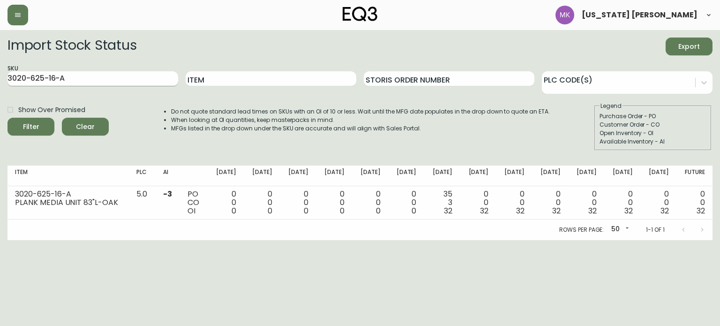 The width and height of the screenshot is (720, 326). Describe the element at coordinates (191, 210) in the screenshot. I see `span: OI` at that location.